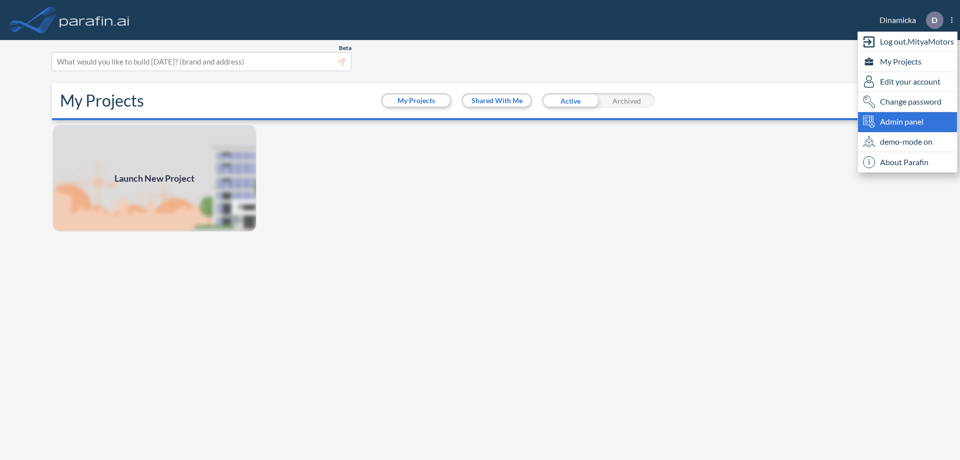  I want to click on span: i, so click(869, 162).